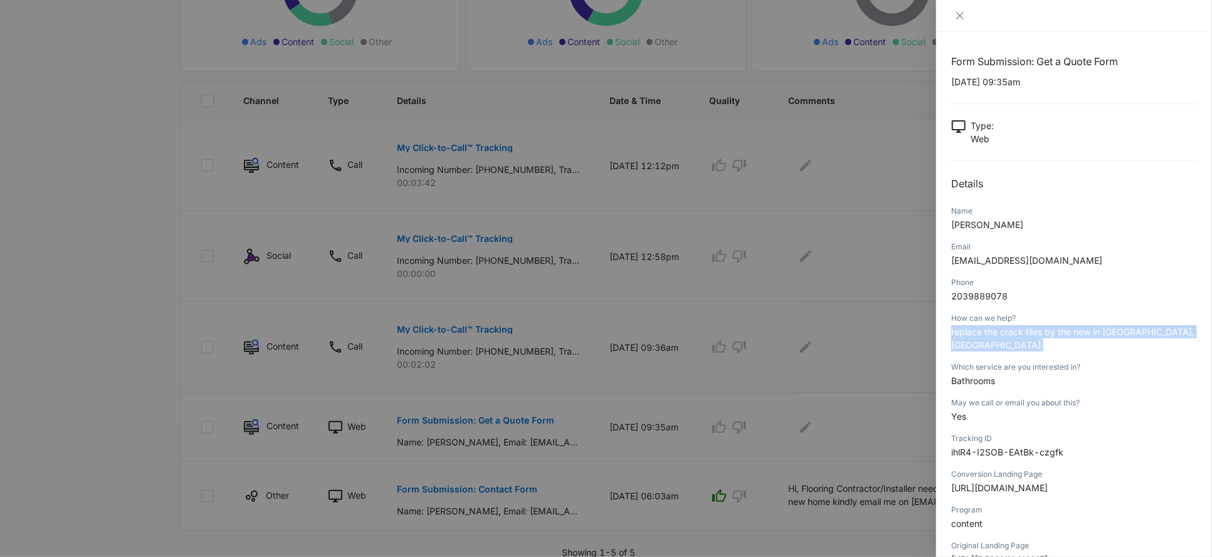 The height and width of the screenshot is (557, 1212). I want to click on h1: Form Submission: Get a Quote Form, so click(1074, 61).